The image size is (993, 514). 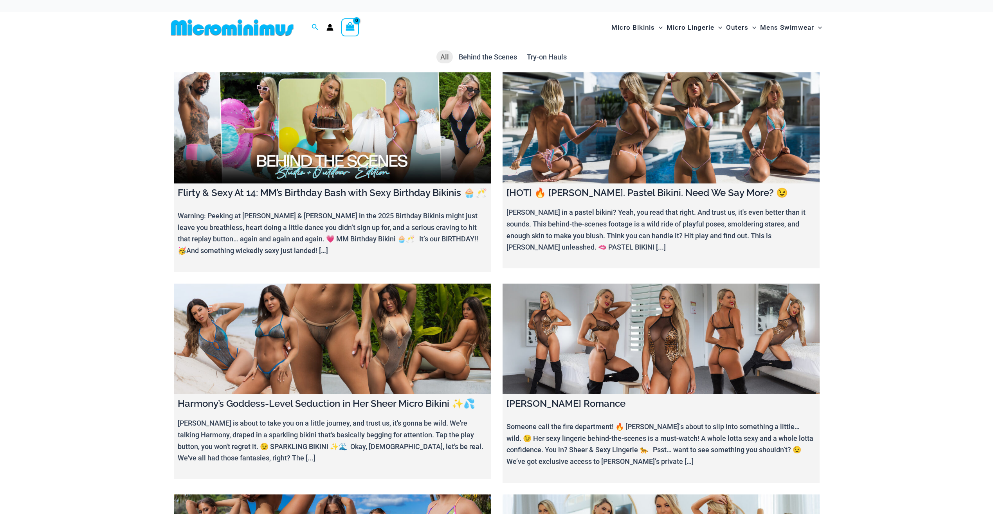 What do you see at coordinates (547, 57) in the screenshot?
I see `span: Try-on Hauls` at bounding box center [547, 57].